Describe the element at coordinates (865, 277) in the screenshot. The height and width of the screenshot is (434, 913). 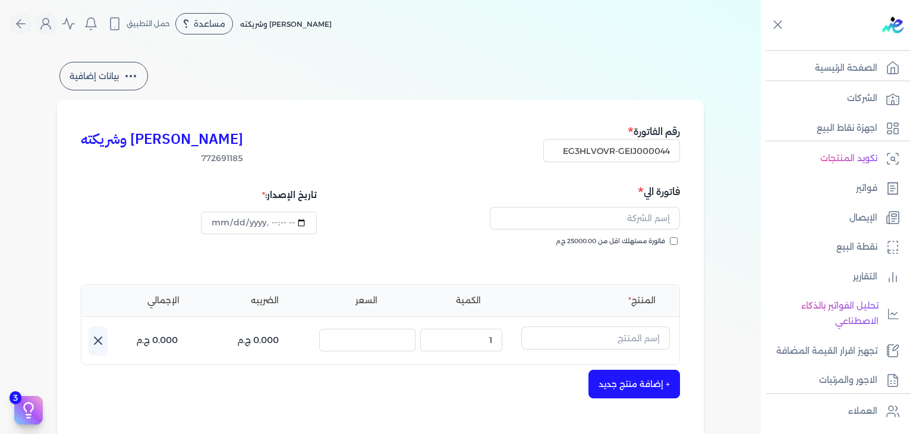
I see `p: التقارير` at that location.